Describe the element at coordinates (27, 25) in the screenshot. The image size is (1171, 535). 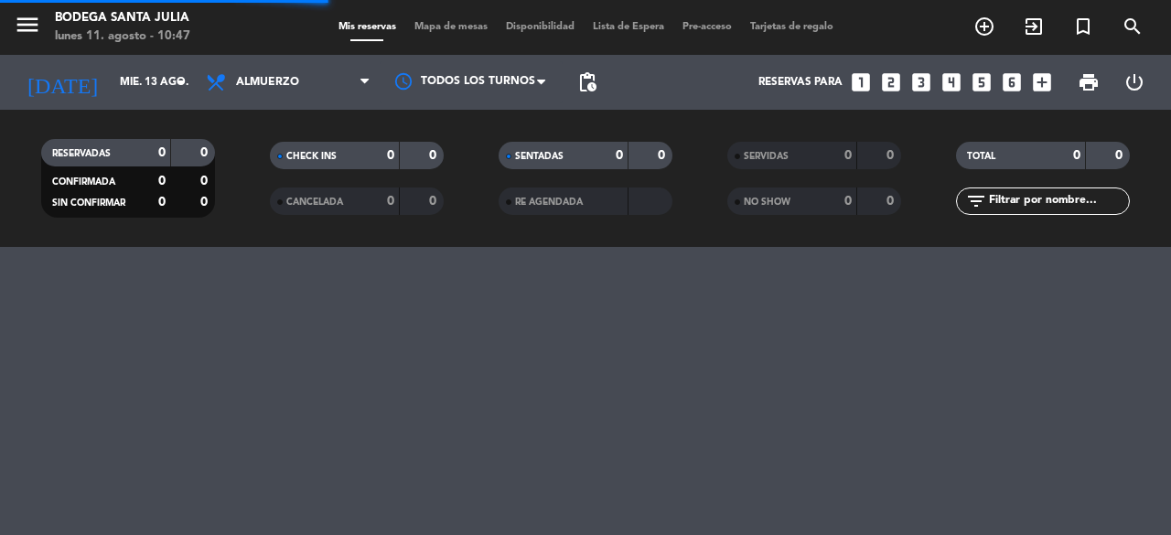
I see `i: menu` at that location.